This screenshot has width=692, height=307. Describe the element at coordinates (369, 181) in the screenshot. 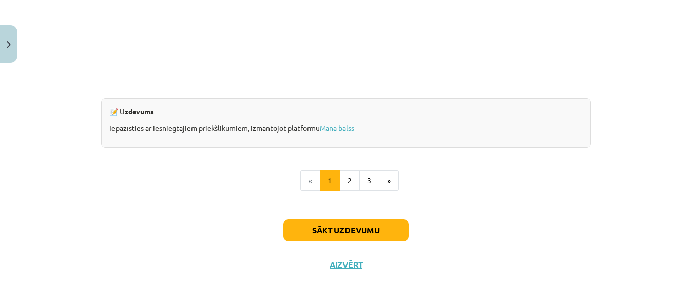

I see `button: 3` at that location.